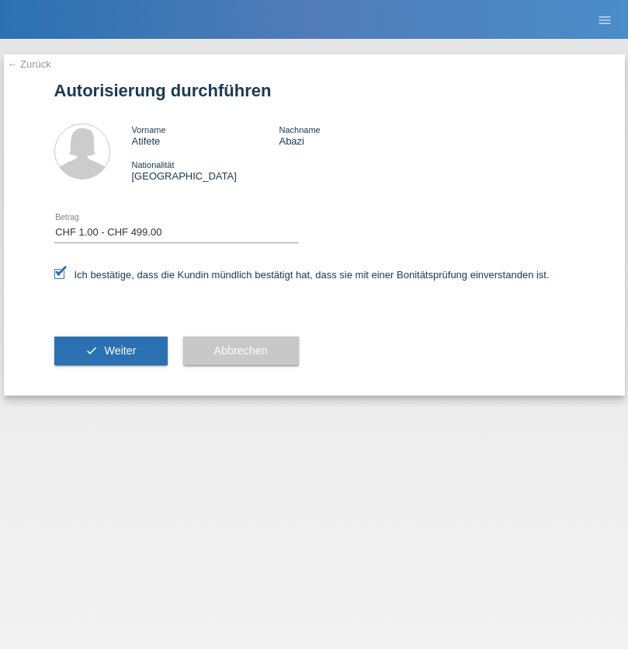 Image resolution: width=628 pixels, height=649 pixels. Describe the element at coordinates (302, 274) in the screenshot. I see `label: Ich bestätige, dass die Kundin mündlich bestätigt hat, dass sie mit einer Bonitätsprüfung einvers...` at that location.